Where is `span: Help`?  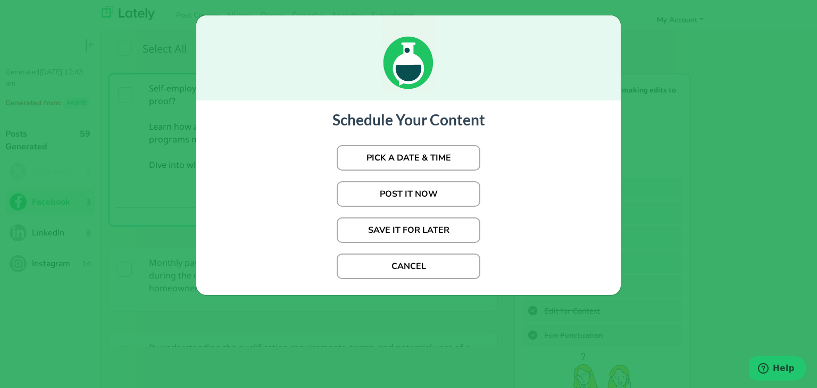
span: Help is located at coordinates (35, 12).